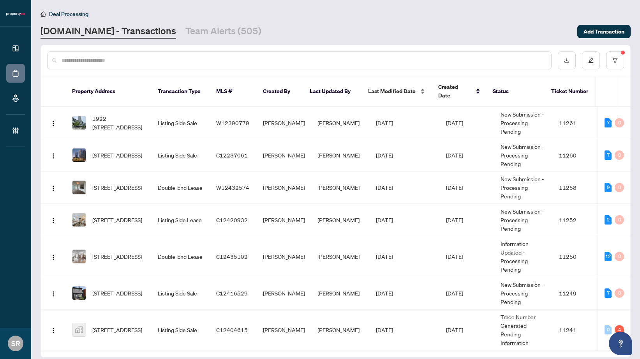 The image size is (640, 359). I want to click on span: C12435102, so click(232, 256).